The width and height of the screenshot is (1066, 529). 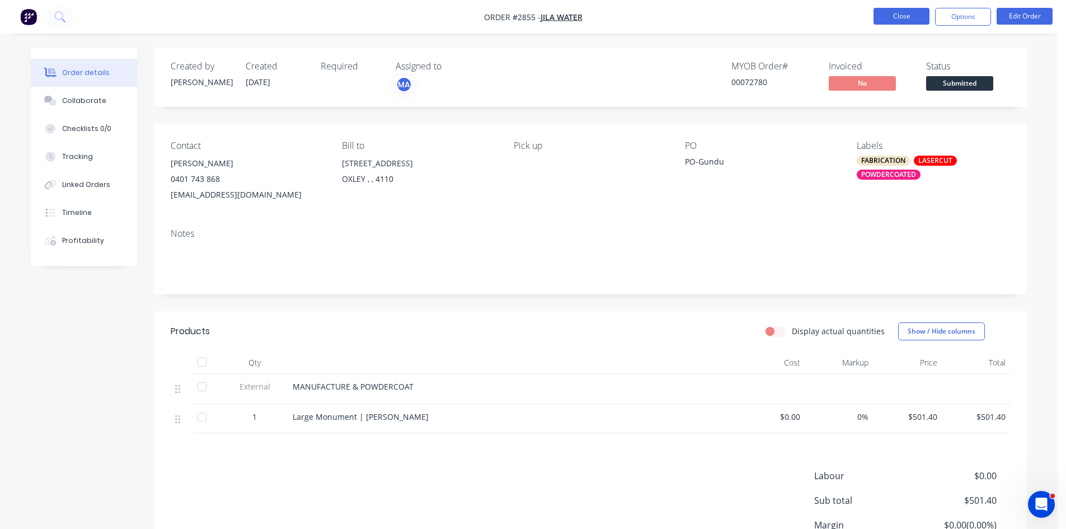 I want to click on div: LASERCUT, so click(x=935, y=161).